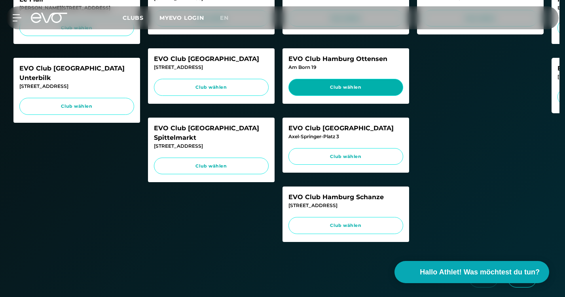  Describe the element at coordinates (346, 67) in the screenshot. I see `div: Am Born 19` at that location.